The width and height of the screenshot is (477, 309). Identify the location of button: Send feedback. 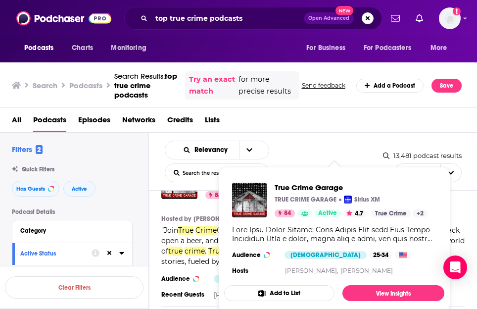
(324, 85).